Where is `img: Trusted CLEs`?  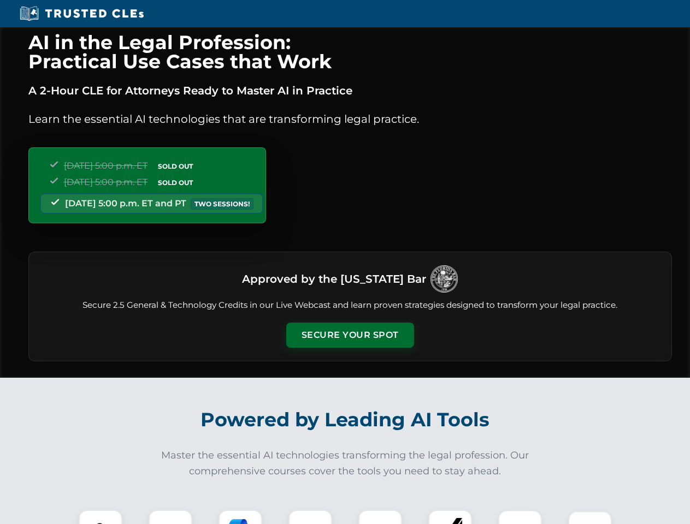
img: Trusted CLEs is located at coordinates (81, 14).